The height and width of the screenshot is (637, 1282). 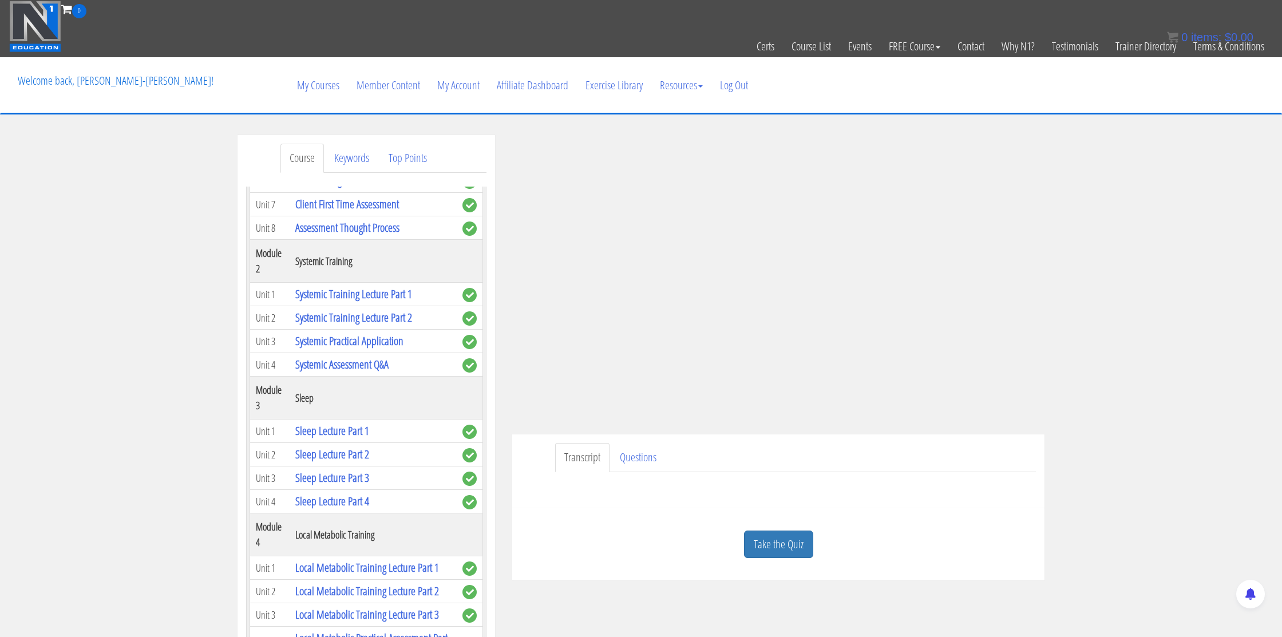 What do you see at coordinates (1239, 37) in the screenshot?
I see `bdi: 0.00` at bounding box center [1239, 37].